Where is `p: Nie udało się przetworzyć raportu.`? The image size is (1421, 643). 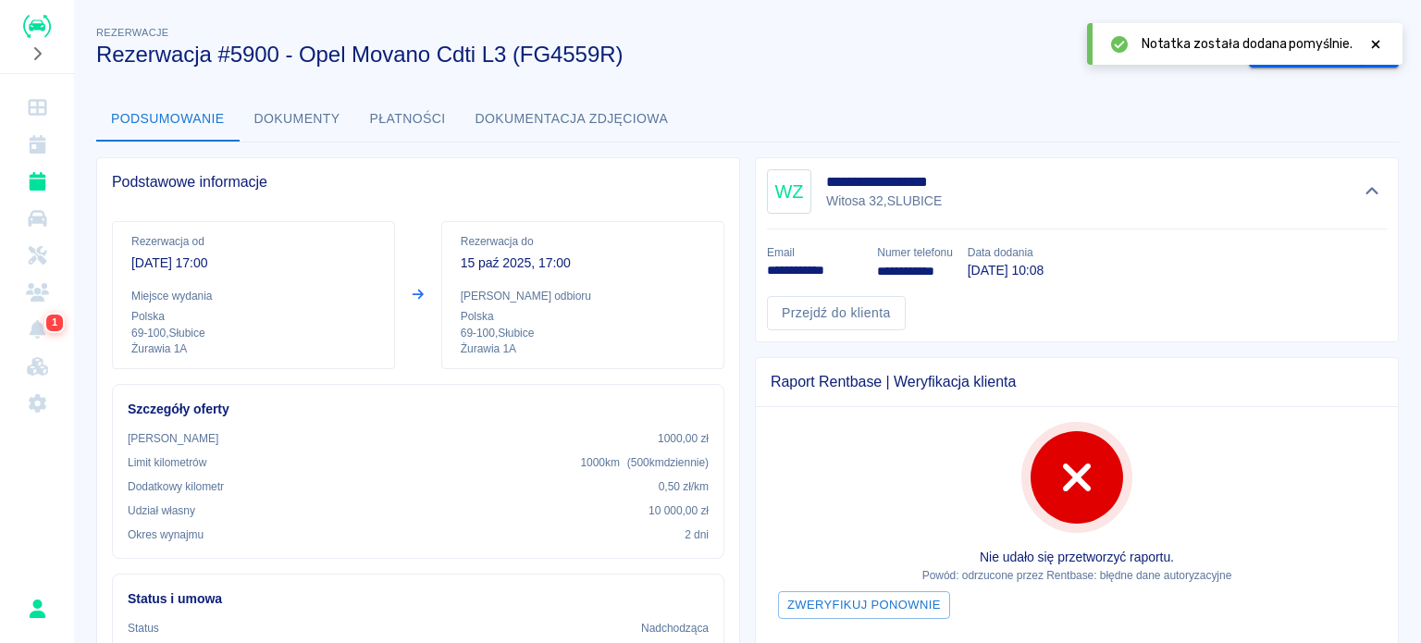 p: Nie udało się przetworzyć raportu. is located at coordinates (1077, 557).